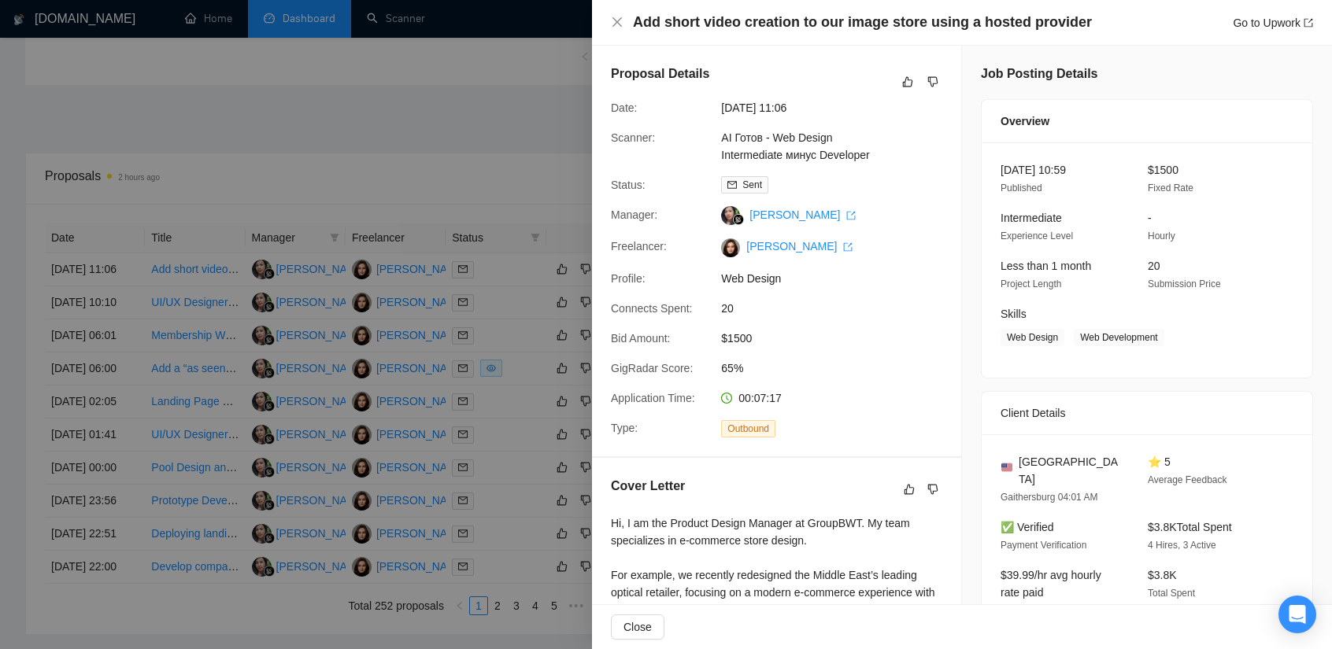  Describe the element at coordinates (624, 428) in the screenshot. I see `span: Type:` at that location.